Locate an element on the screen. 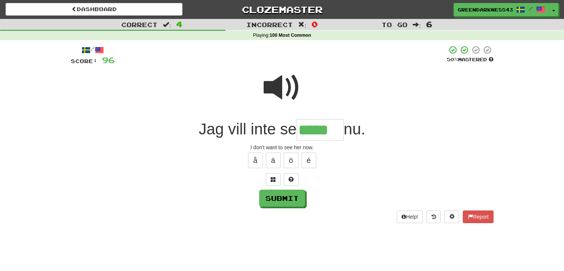  span: Incorrect is located at coordinates (270, 24).